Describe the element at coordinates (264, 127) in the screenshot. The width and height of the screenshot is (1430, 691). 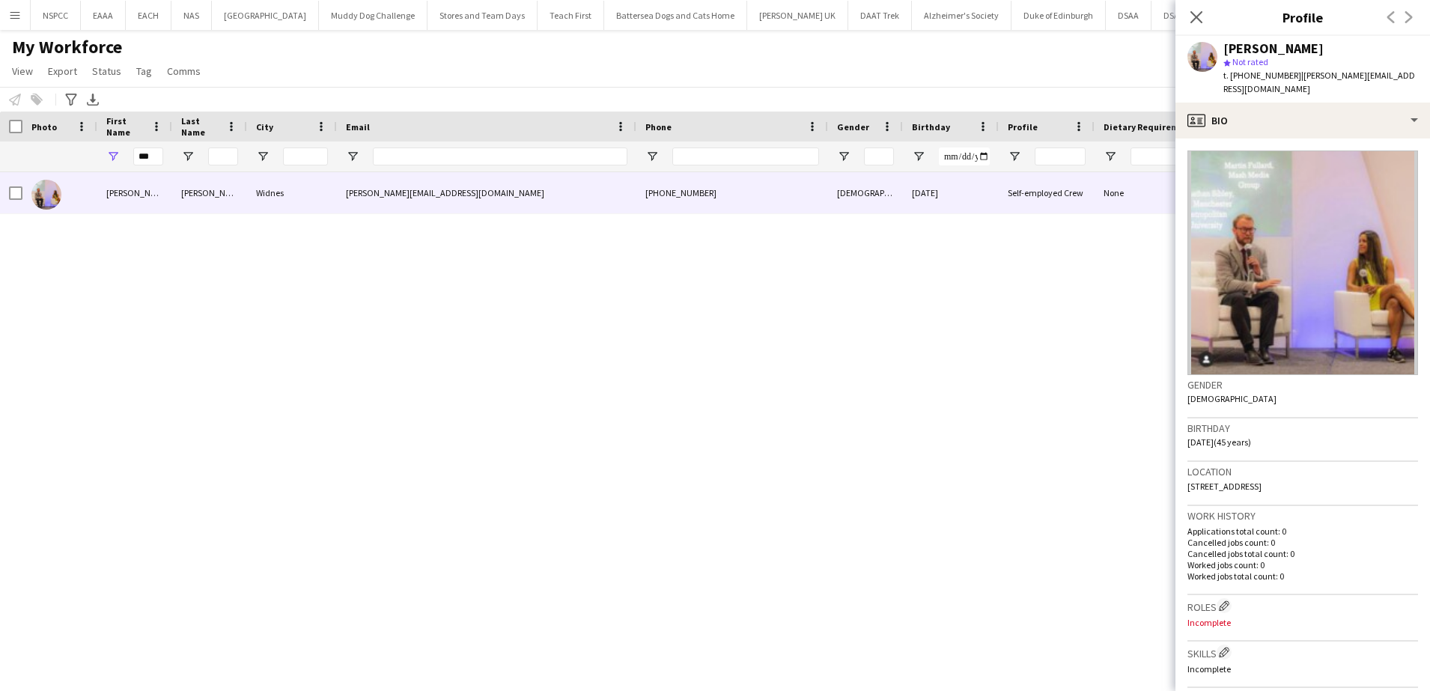
I see `span: City` at that location.